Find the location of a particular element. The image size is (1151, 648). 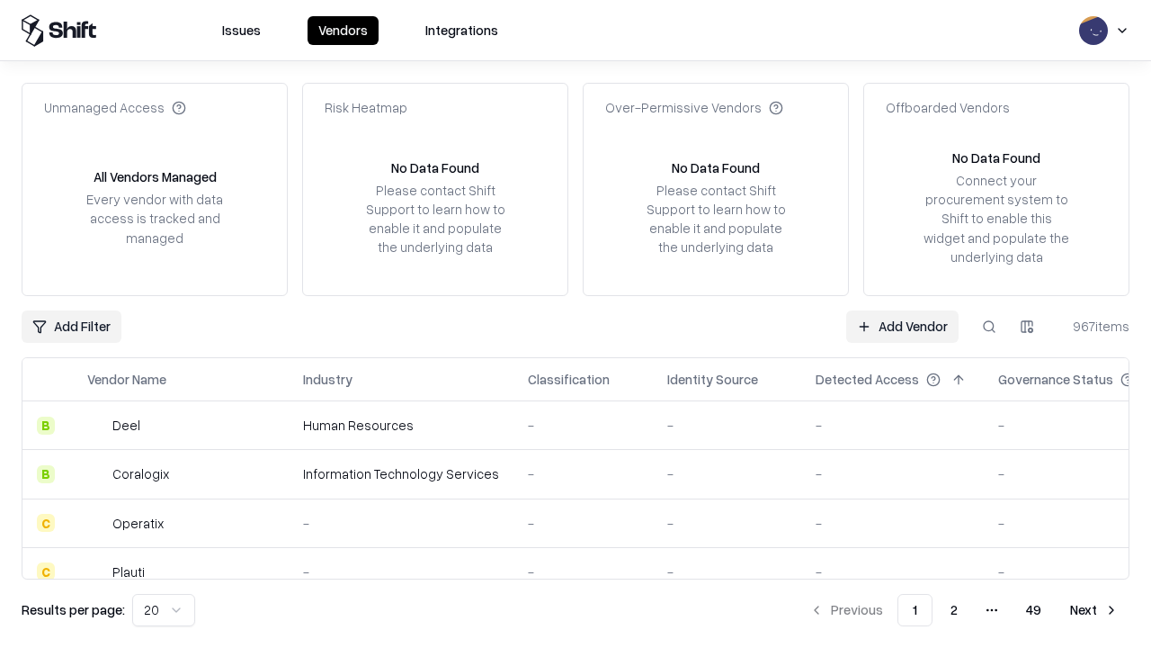

div: Human Resources is located at coordinates (401, 425).